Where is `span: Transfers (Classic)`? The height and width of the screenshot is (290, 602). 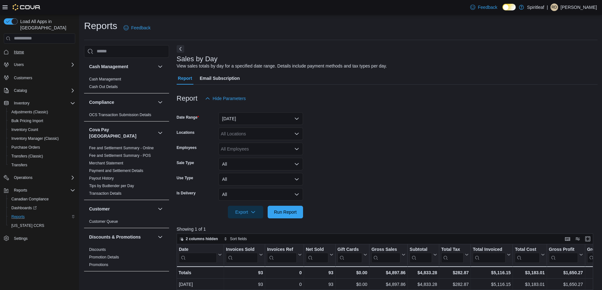
span: Transfers (Classic) is located at coordinates (42, 156).